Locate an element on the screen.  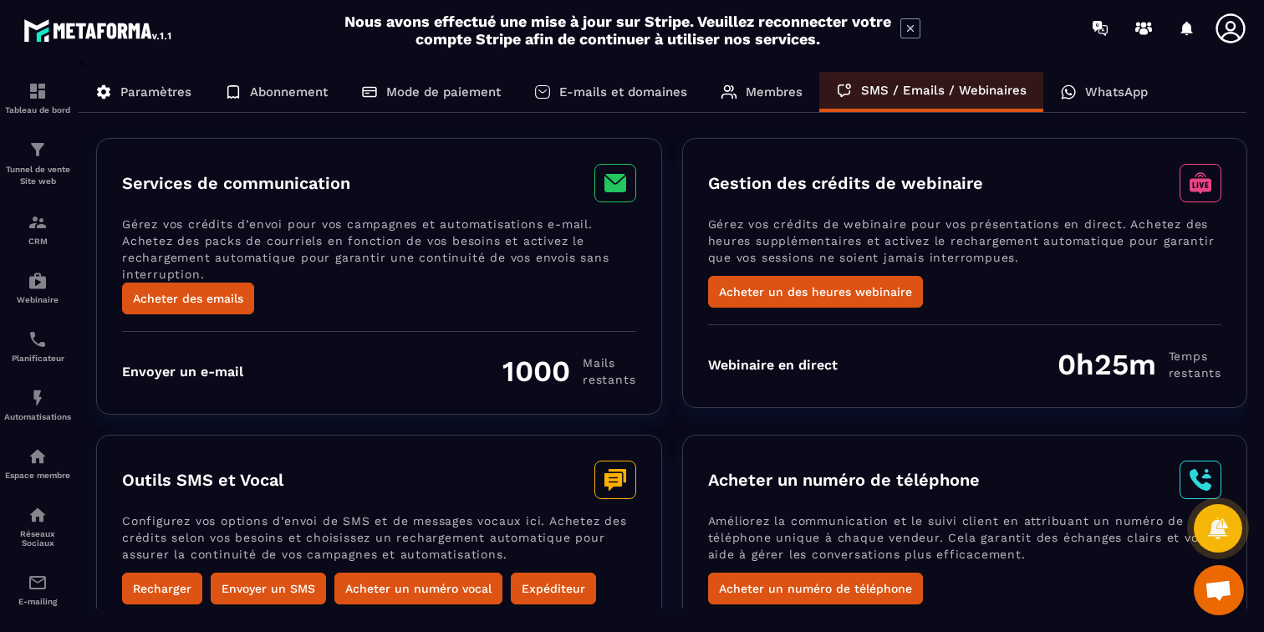
button: Acheter un des heures webinaire is located at coordinates (815, 292).